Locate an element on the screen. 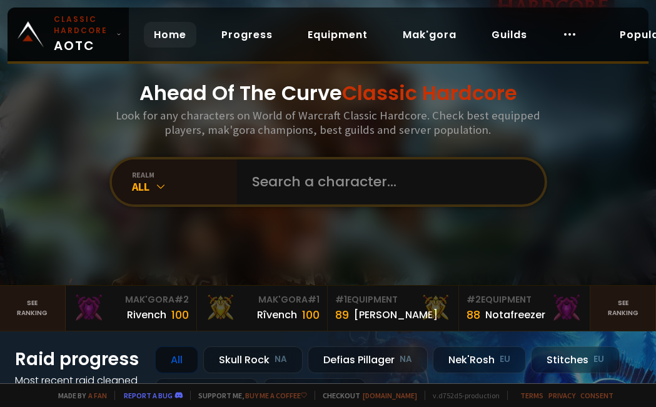  span: Checkout is located at coordinates (366, 395).